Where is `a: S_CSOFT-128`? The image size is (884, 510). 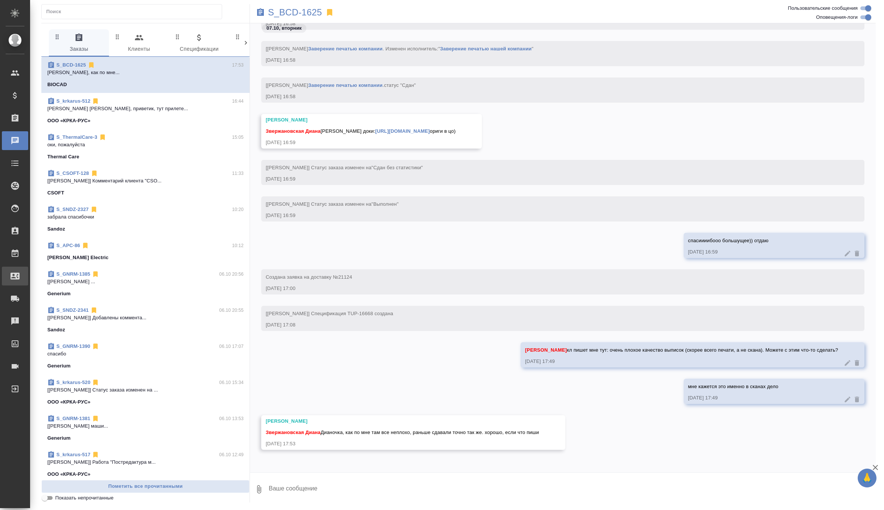
a: S_CSOFT-128 is located at coordinates (73, 173).